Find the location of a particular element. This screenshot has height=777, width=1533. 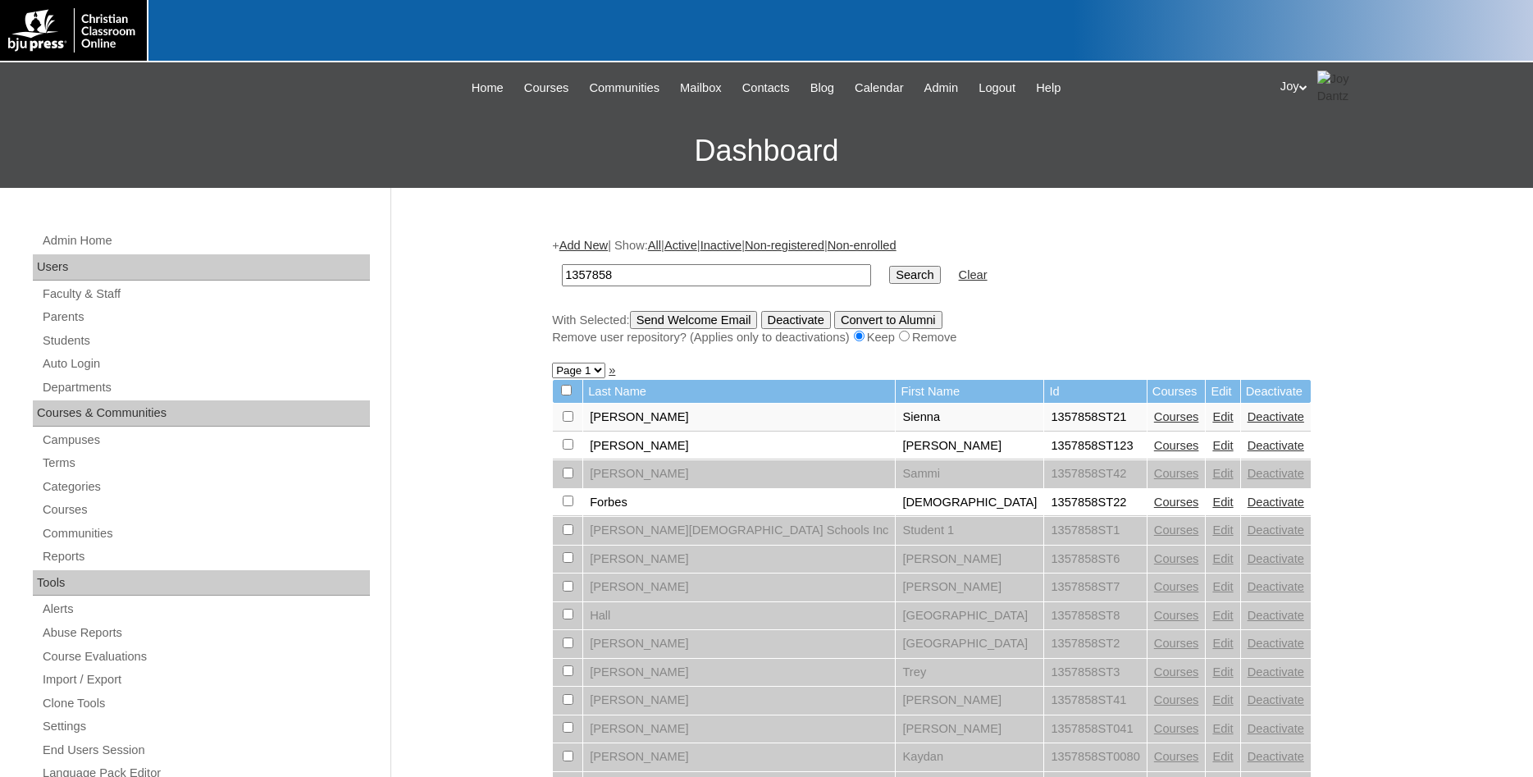

a: Mailbox is located at coordinates (700, 88).